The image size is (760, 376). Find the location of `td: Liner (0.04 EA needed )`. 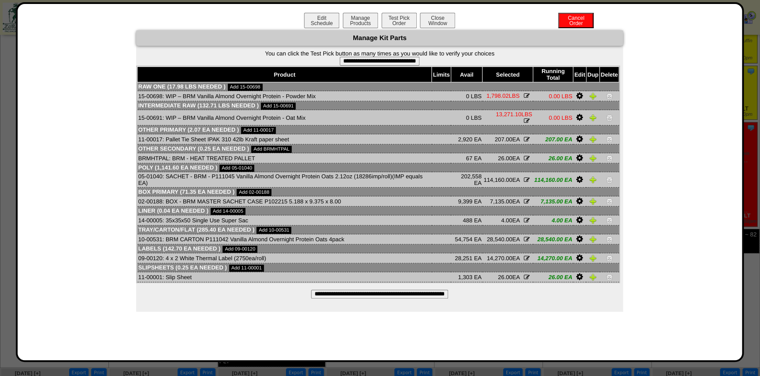

td: Liner (0.04 EA needed ) is located at coordinates (378, 211).